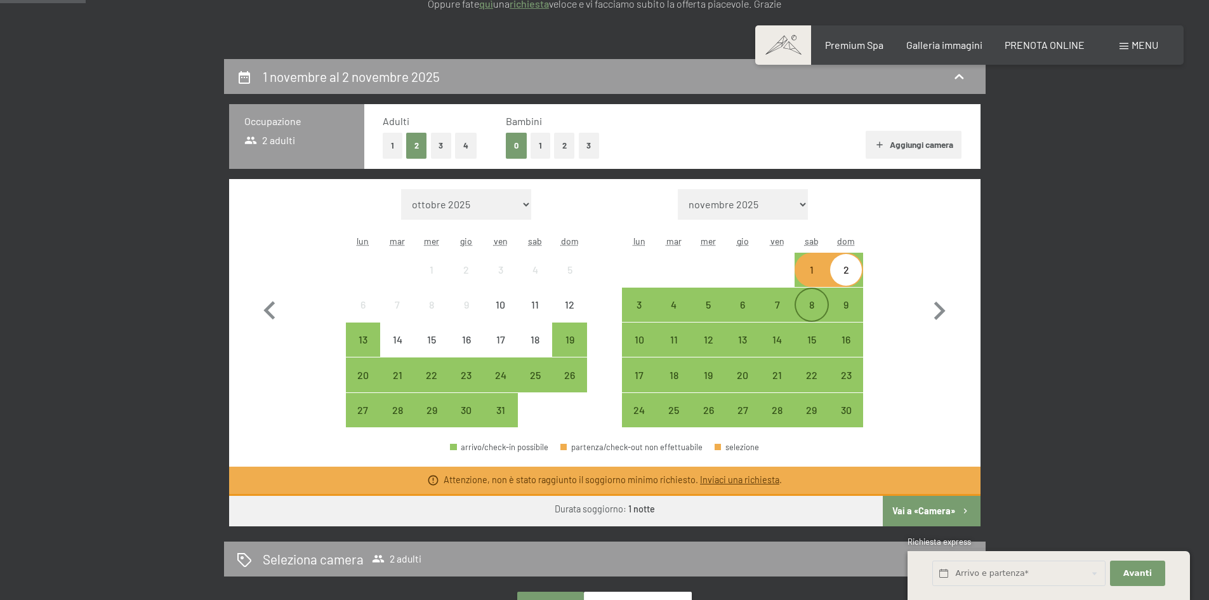 The width and height of the screenshot is (1209, 600). Describe the element at coordinates (466, 305) in the screenshot. I see `div: Thu Oct 09 2025` at that location.